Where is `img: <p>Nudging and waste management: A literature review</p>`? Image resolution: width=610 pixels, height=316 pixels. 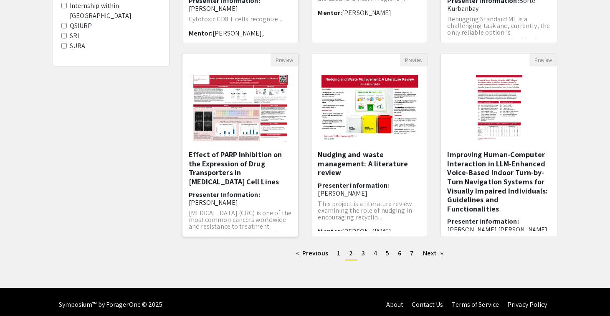 img: <p>Nudging and waste management: A literature review</p> is located at coordinates (369, 108).